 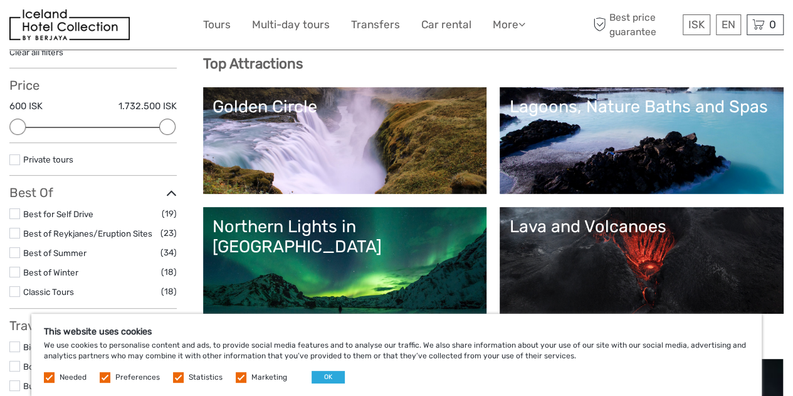 What do you see at coordinates (291, 24) in the screenshot?
I see `a: Multi-day tours` at bounding box center [291, 24].